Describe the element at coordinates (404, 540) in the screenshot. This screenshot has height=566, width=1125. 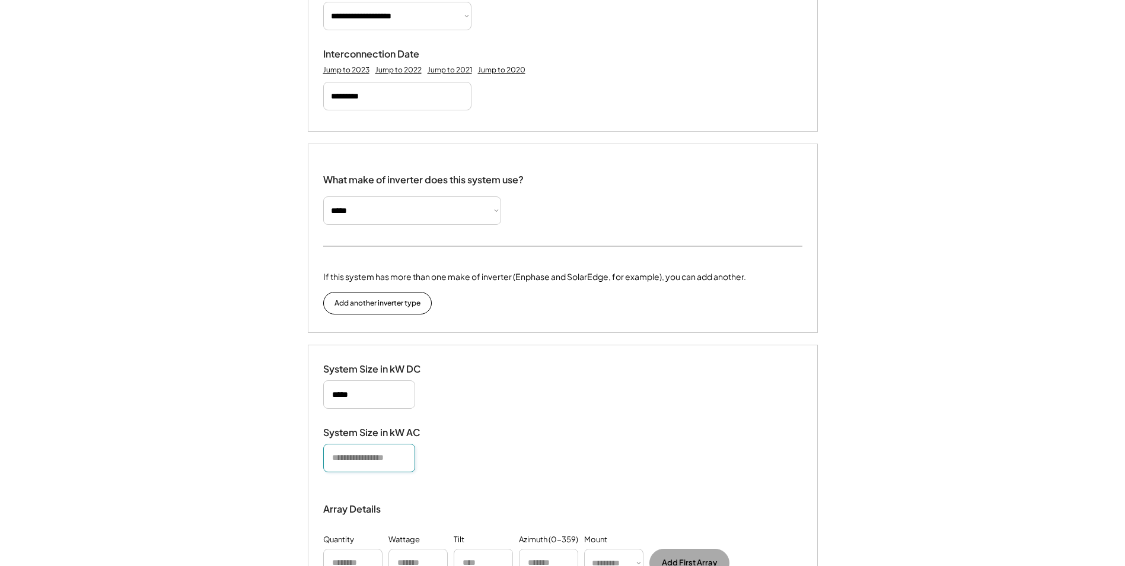
I see `div: Wattage` at that location.